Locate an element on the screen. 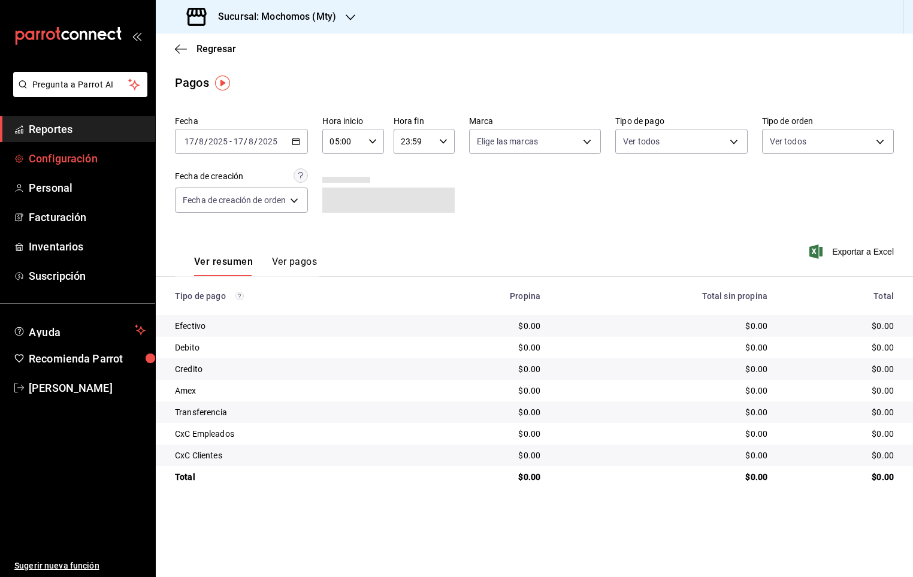 This screenshot has width=913, height=577. span: Inventarios is located at coordinates (87, 246).